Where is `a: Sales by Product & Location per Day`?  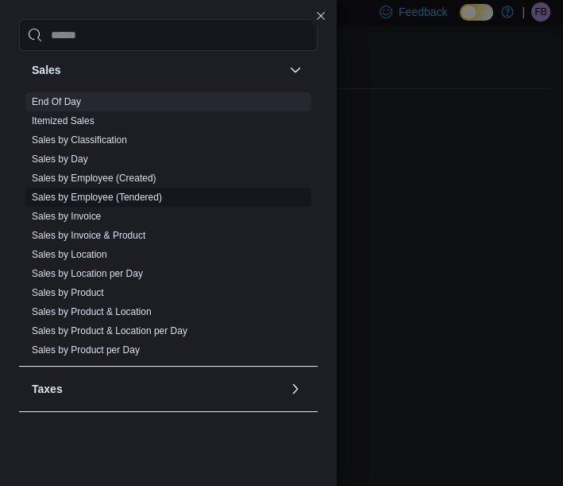 a: Sales by Product & Location per Day is located at coordinates (110, 331).